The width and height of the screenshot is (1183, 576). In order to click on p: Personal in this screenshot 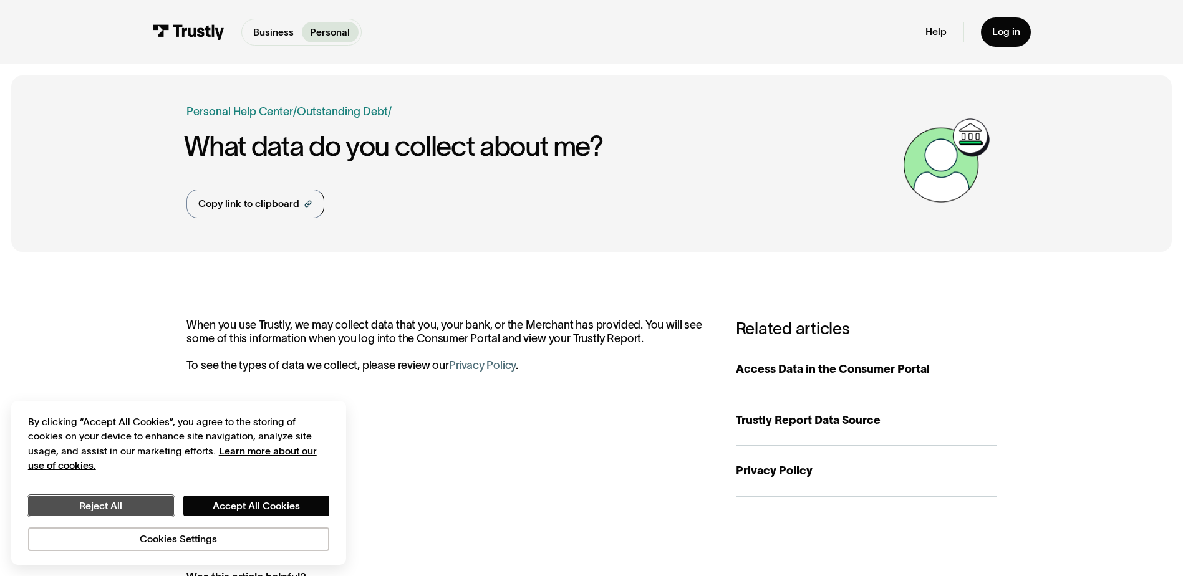, I will do `click(330, 32)`.